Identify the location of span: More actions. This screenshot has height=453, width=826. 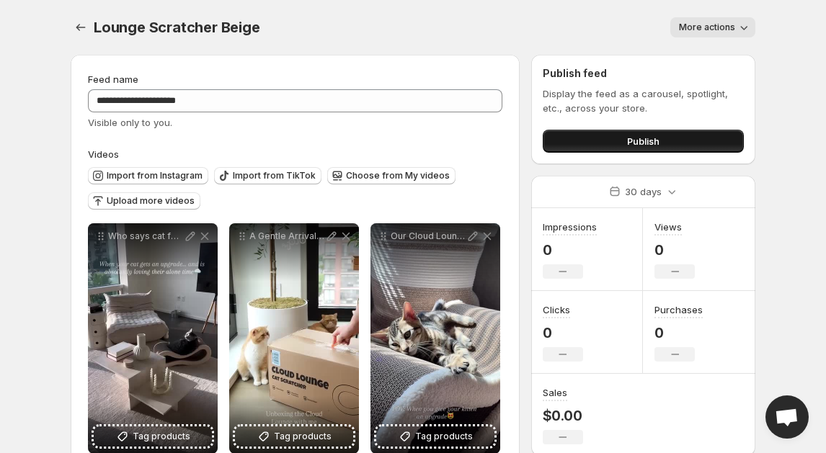
(707, 27).